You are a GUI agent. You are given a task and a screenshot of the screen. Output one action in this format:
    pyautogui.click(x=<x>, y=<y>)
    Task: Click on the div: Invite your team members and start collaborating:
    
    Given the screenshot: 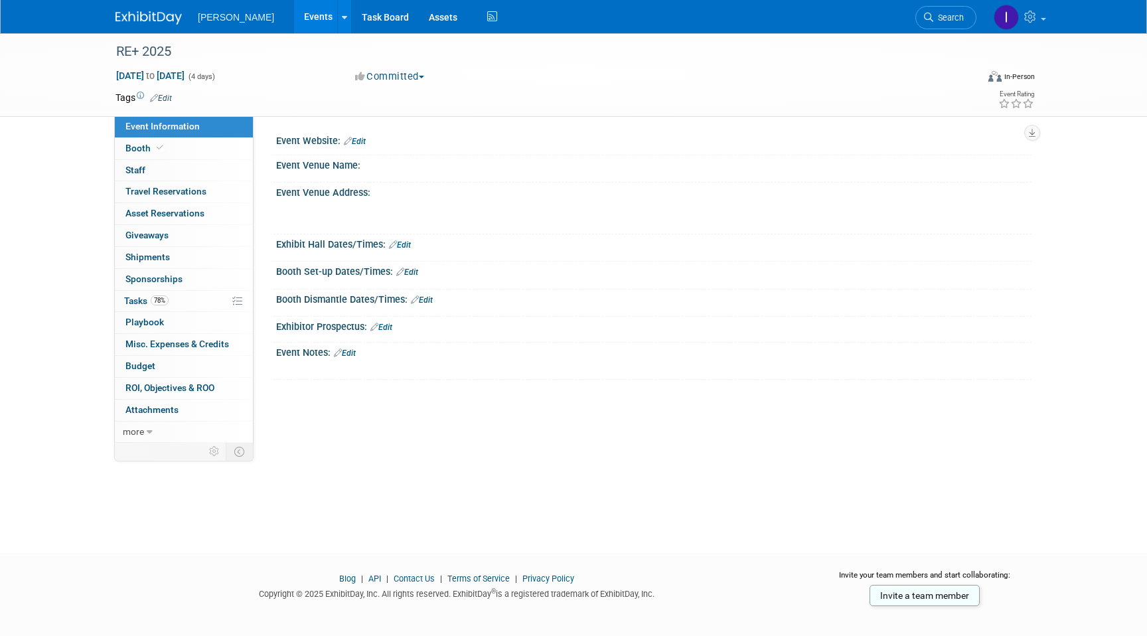 What is the action you would take?
    pyautogui.click(x=925, y=580)
    